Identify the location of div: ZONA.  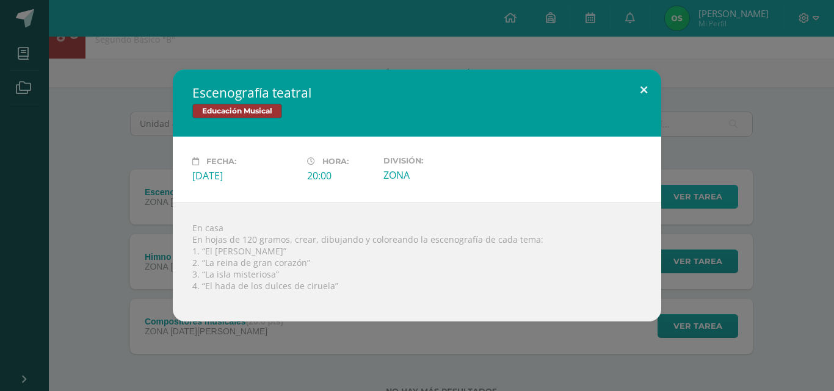
(436, 175).